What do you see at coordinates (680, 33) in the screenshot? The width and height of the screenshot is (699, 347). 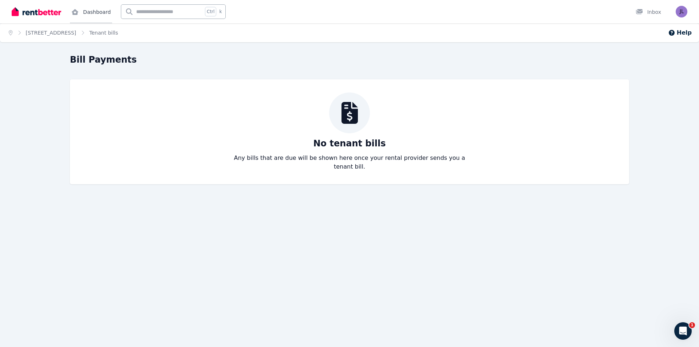 I see `button: Help` at bounding box center [680, 33].